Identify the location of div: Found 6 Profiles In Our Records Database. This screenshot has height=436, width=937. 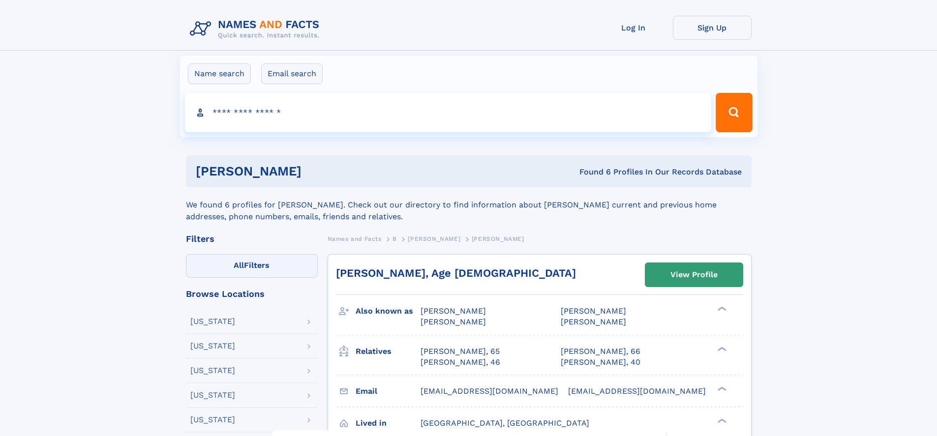
(591, 172).